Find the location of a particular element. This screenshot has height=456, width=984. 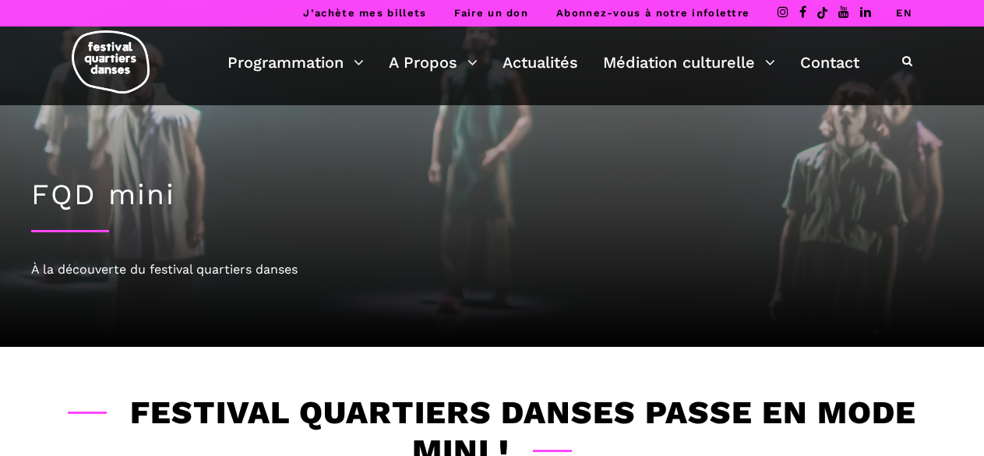

a: Médiation culturelle is located at coordinates (688, 62).